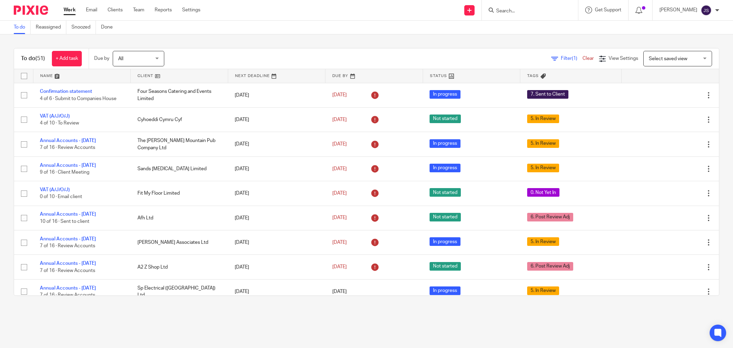 The image size is (733, 348). I want to click on span: All, so click(121, 59).